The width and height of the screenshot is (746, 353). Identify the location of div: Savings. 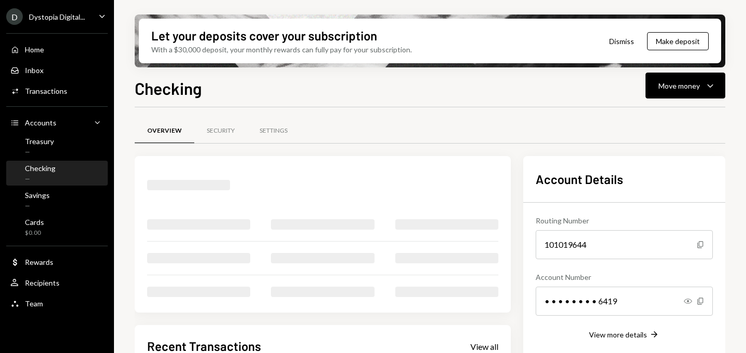
(37, 195).